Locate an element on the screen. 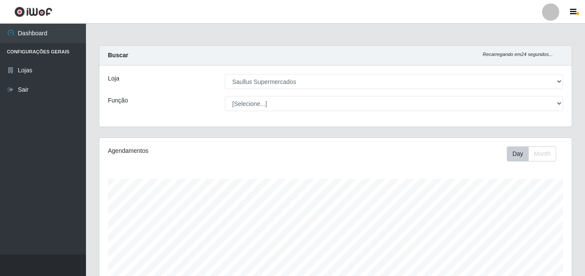  label: Loja is located at coordinates (113, 78).